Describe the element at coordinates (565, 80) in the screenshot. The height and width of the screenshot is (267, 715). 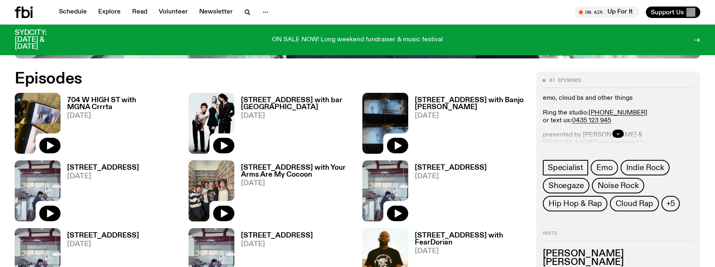
I see `span: 87 episodes` at that location.